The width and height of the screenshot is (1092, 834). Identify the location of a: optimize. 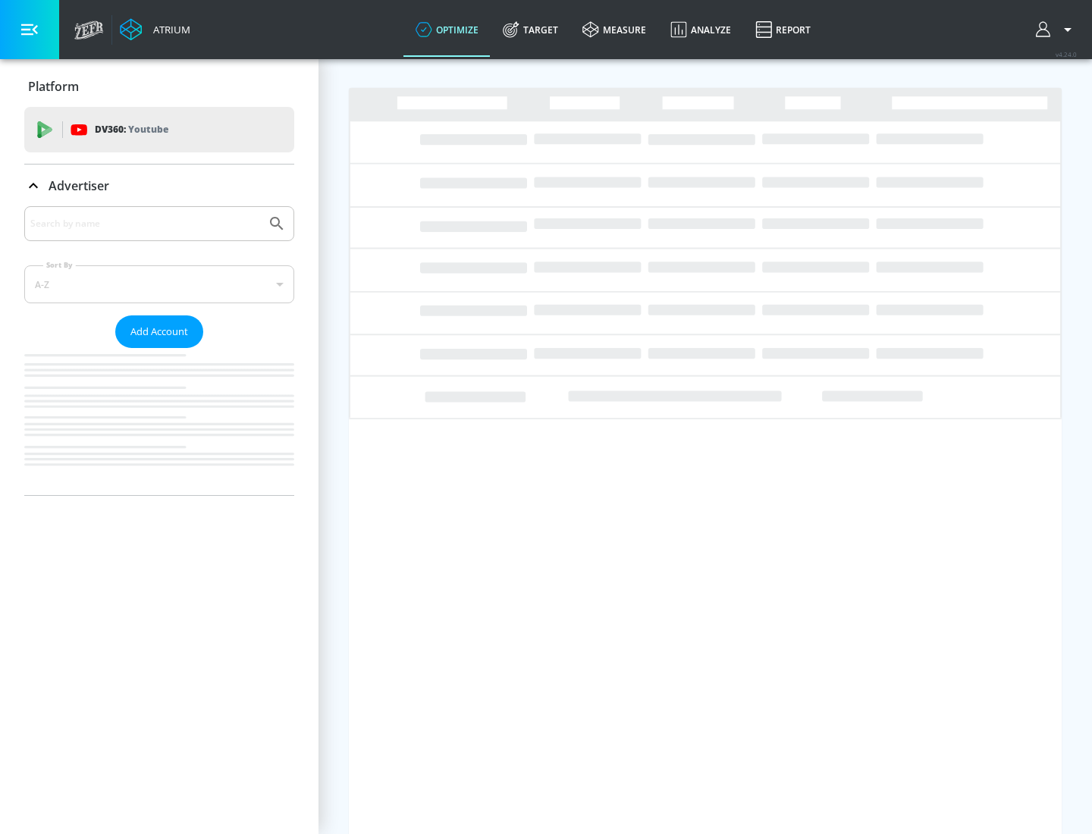
(447, 30).